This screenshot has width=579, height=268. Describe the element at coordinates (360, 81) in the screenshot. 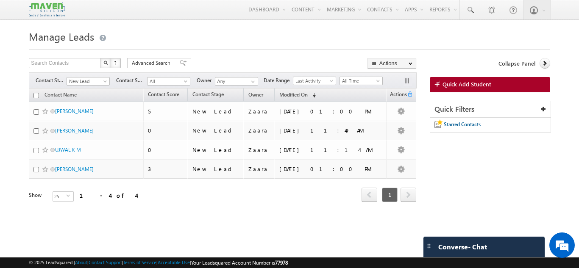

I see `span: All Time` at that location.